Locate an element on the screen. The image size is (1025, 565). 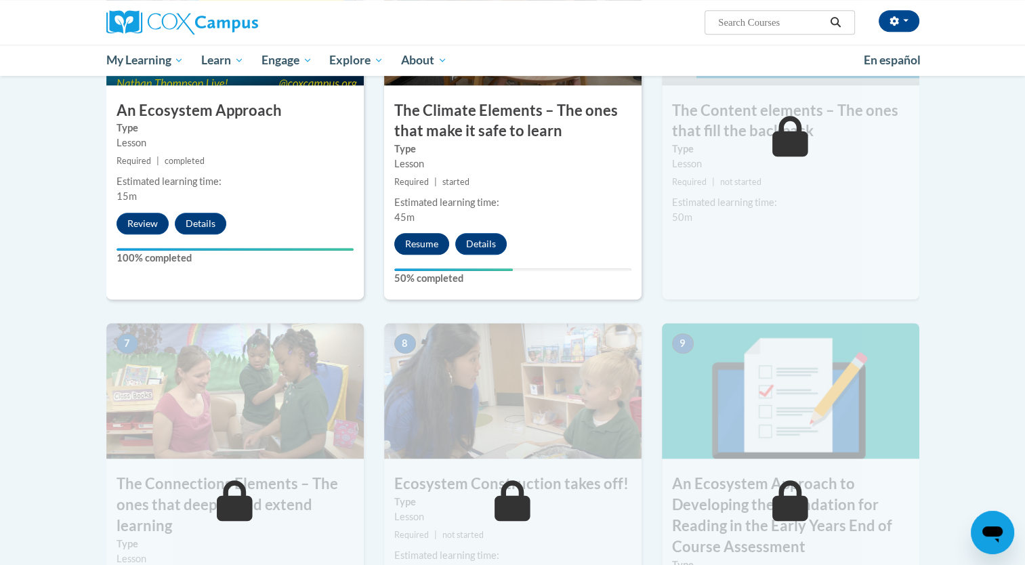
button: Review is located at coordinates (142, 224).